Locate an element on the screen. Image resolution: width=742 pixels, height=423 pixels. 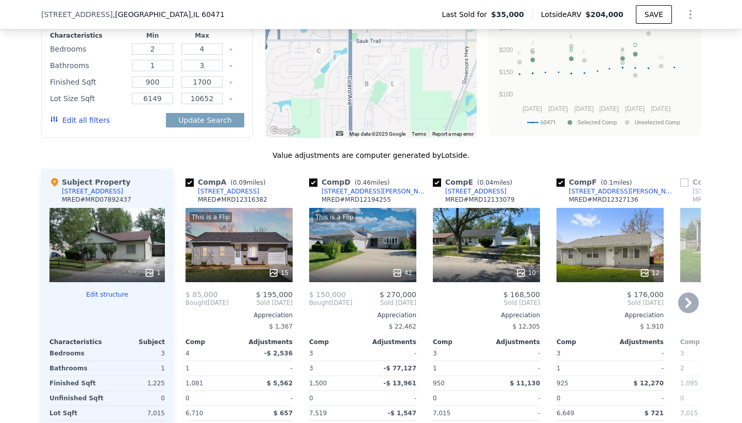
span: Map data ©2025 Google is located at coordinates (377, 133).